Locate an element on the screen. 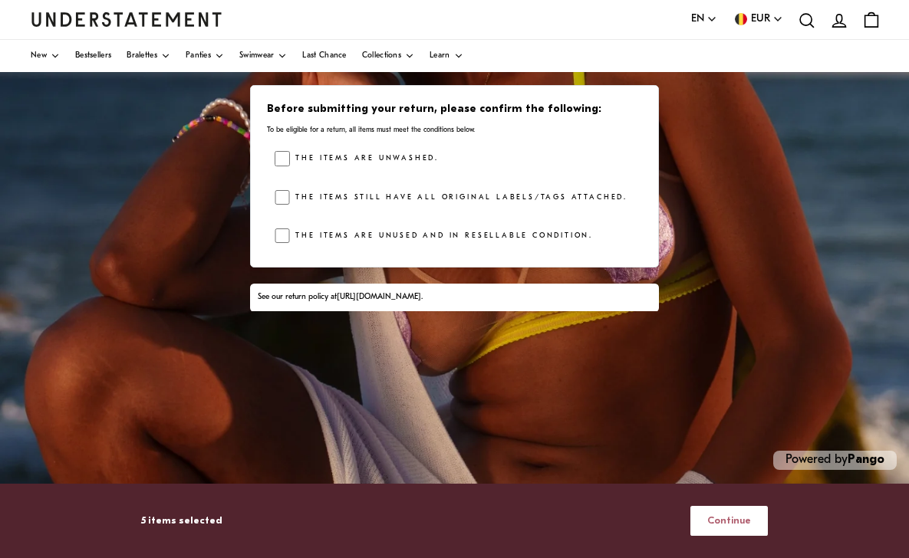 This screenshot has height=558, width=909. button: EUR is located at coordinates (758, 19).